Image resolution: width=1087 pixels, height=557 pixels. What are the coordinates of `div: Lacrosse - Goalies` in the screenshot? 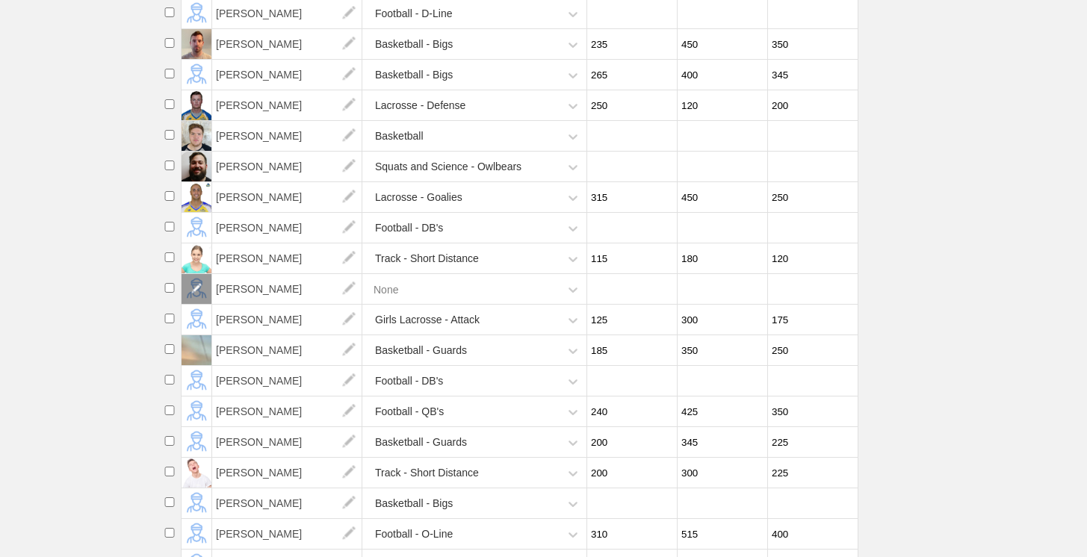 It's located at (418, 197).